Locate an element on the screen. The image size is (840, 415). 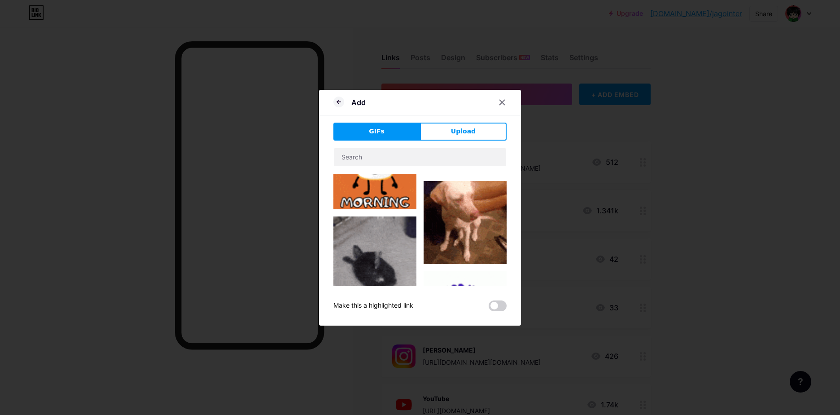
input: Search is located at coordinates (420, 157).